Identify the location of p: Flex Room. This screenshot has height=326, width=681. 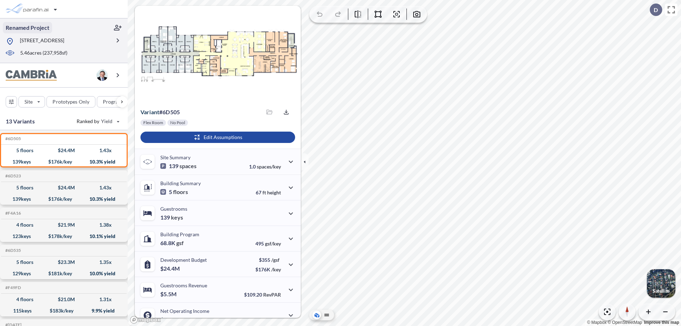
(153, 123).